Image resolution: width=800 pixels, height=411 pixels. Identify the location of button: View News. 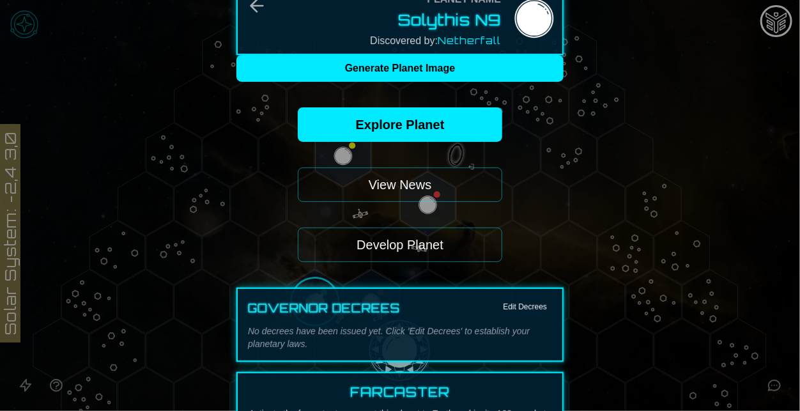
(400, 185).